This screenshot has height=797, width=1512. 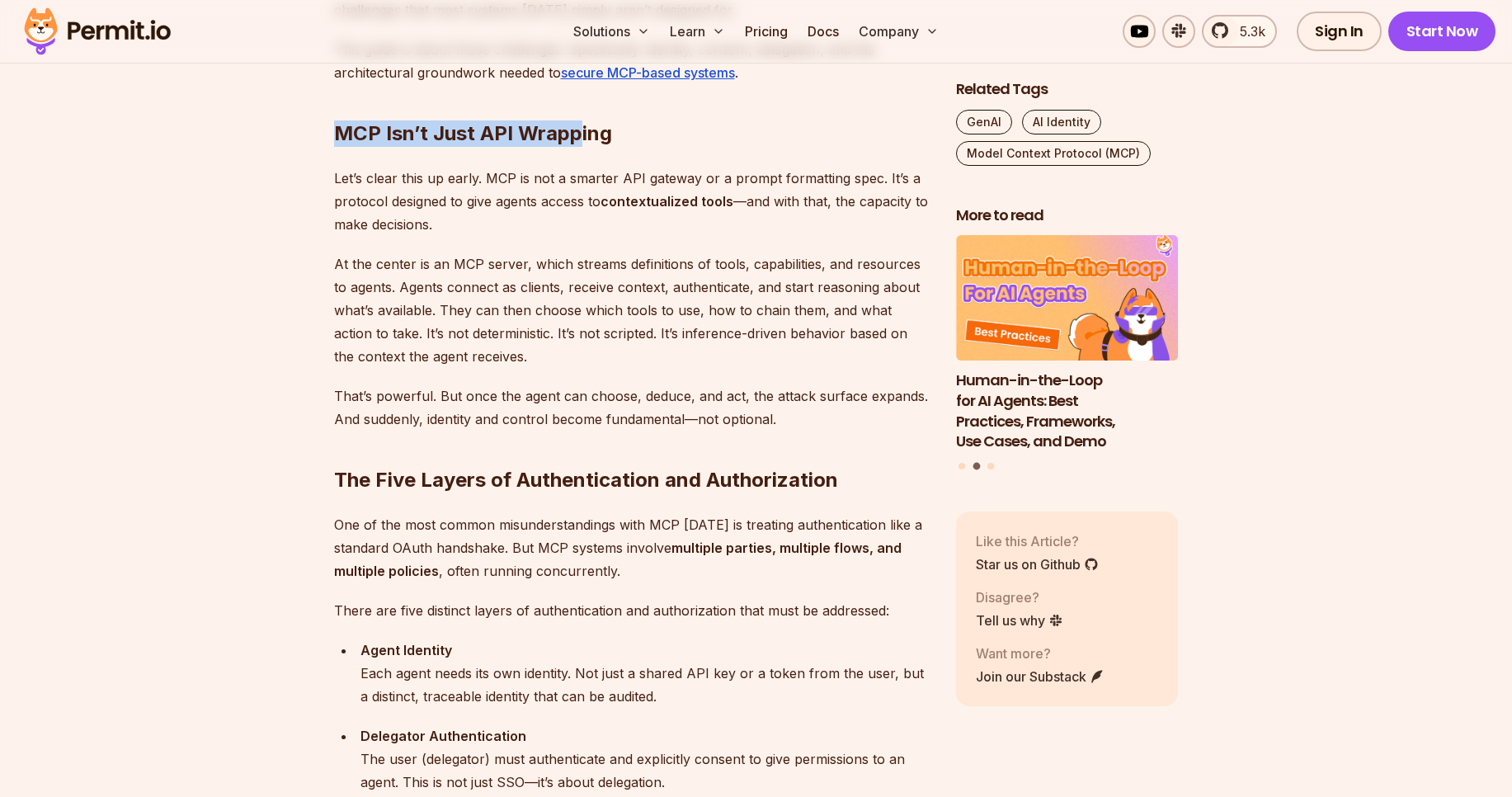 What do you see at coordinates (984, 122) in the screenshot?
I see `a: GenAI` at bounding box center [984, 122].